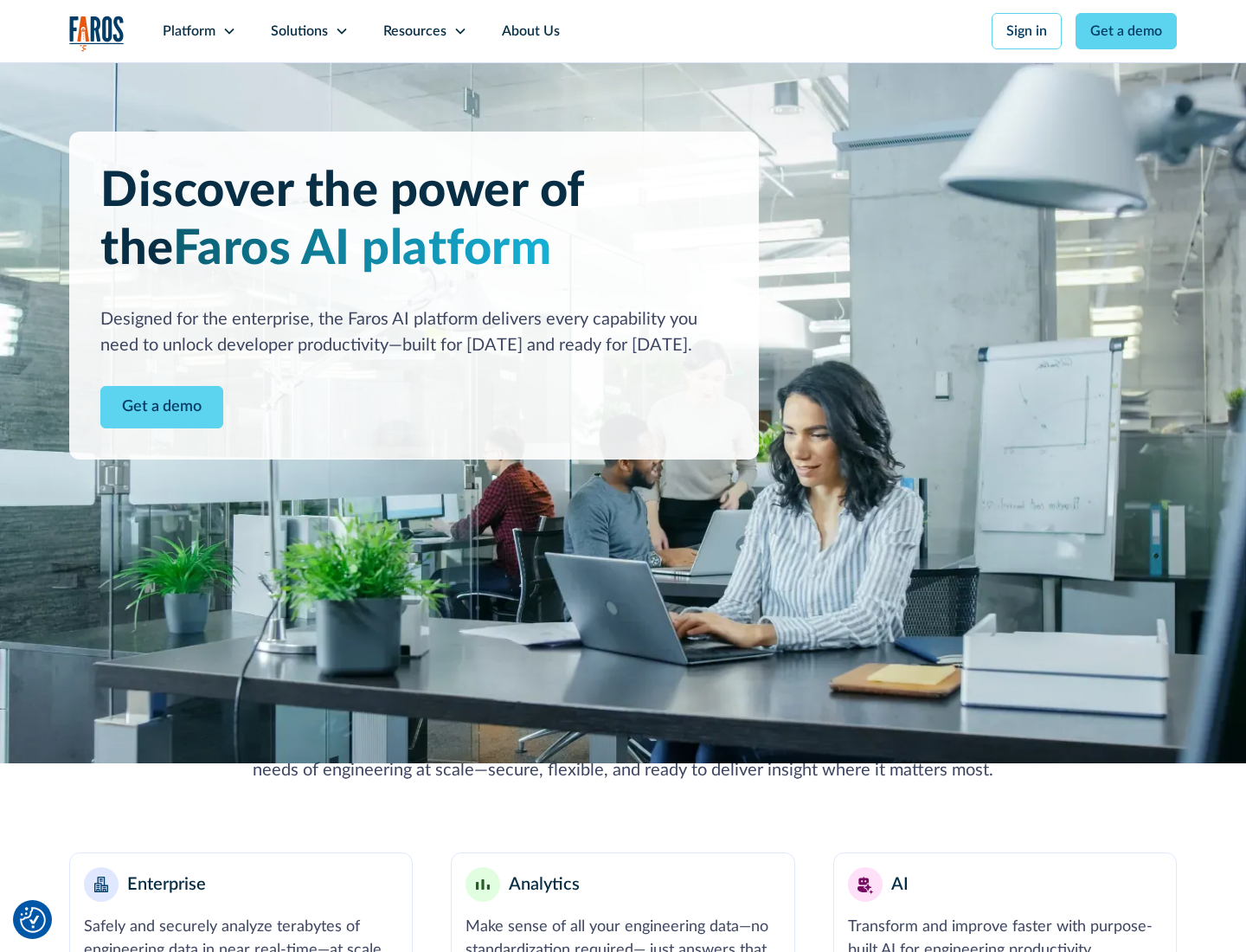 The height and width of the screenshot is (952, 1246). Describe the element at coordinates (97, 33) in the screenshot. I see `img: Logo of the analytics and reporting company Faros.` at that location.